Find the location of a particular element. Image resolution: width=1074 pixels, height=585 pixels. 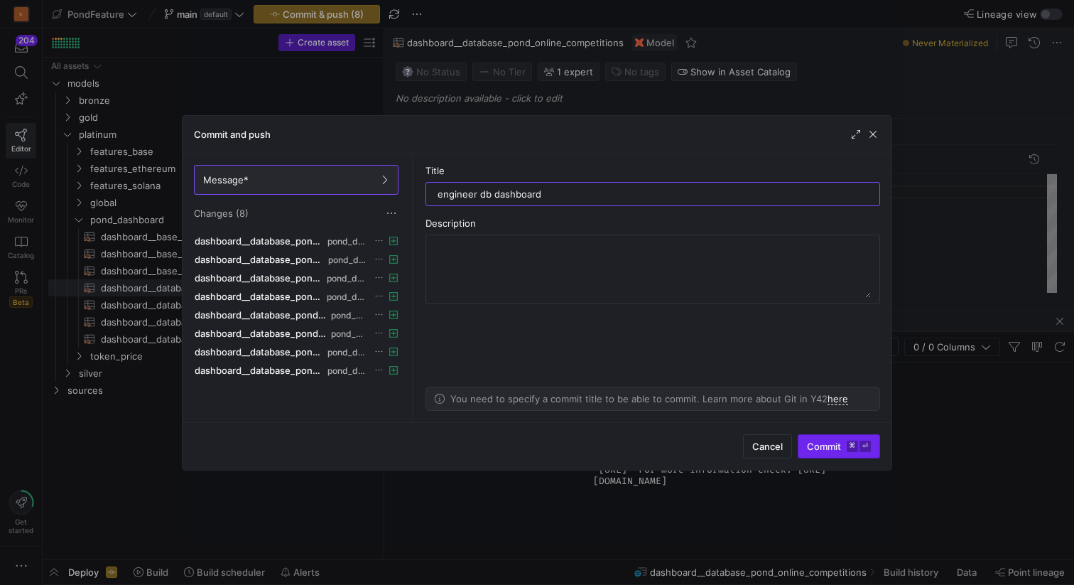

button: dashboard__database_pond_online_submissions.ymlpond_dashboard is located at coordinates (296, 370).